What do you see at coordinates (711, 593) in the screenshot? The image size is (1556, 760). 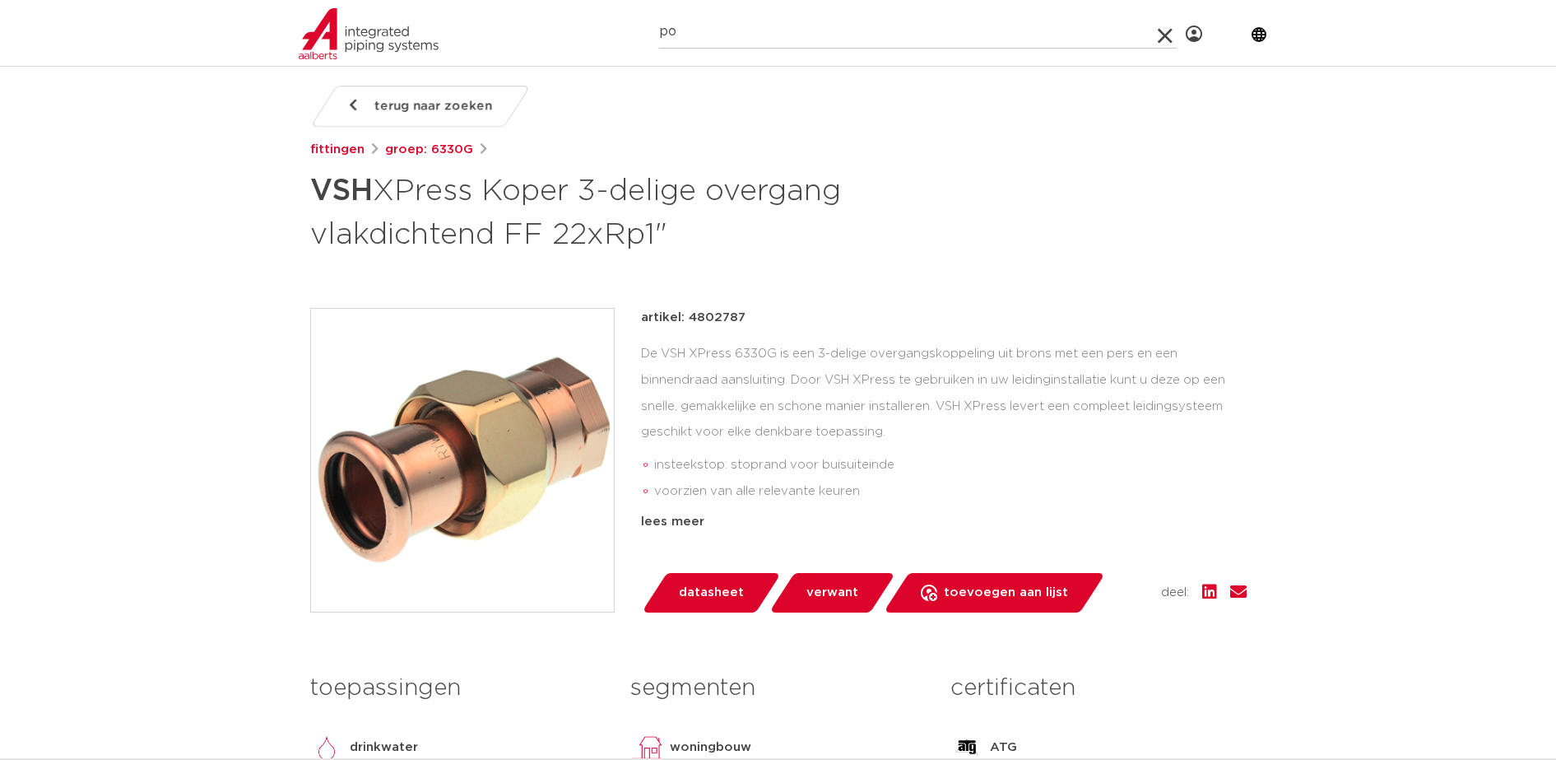 I see `span: datasheet` at bounding box center [711, 593].